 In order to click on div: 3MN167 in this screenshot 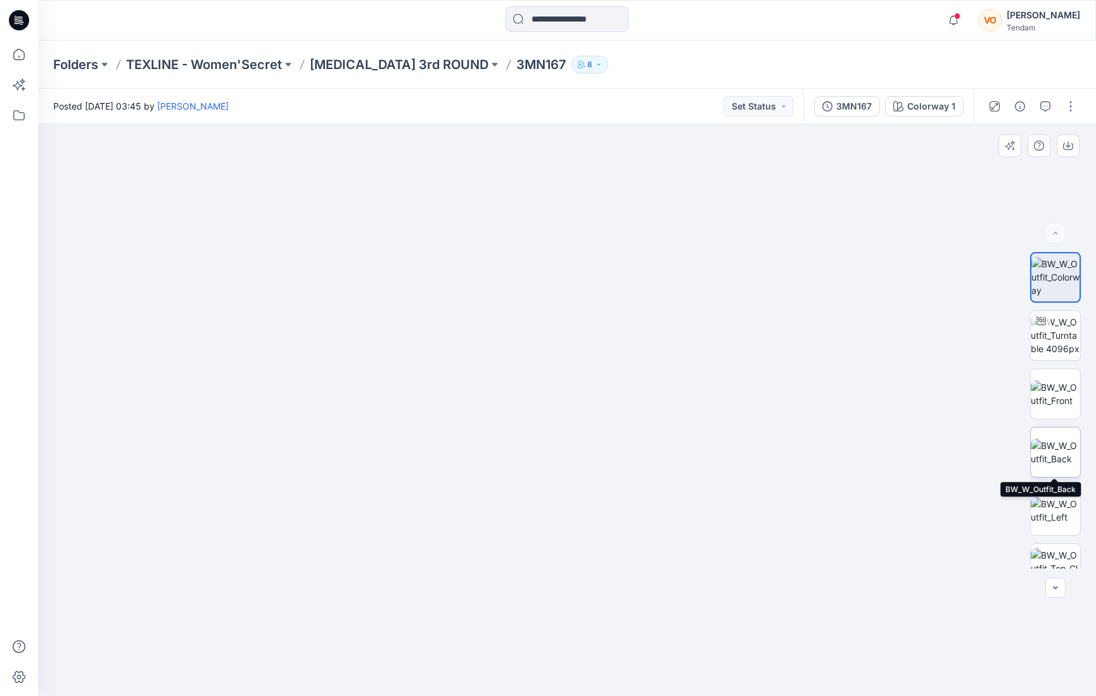, I will do `click(854, 106)`.